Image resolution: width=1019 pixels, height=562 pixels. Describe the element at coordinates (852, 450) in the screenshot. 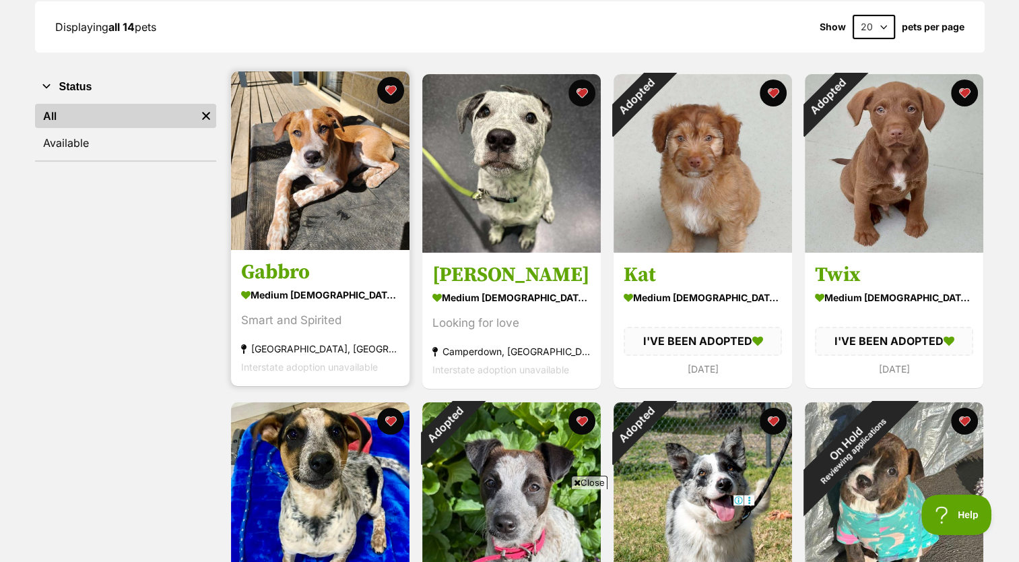

I see `span: Reviewing applications` at that location.